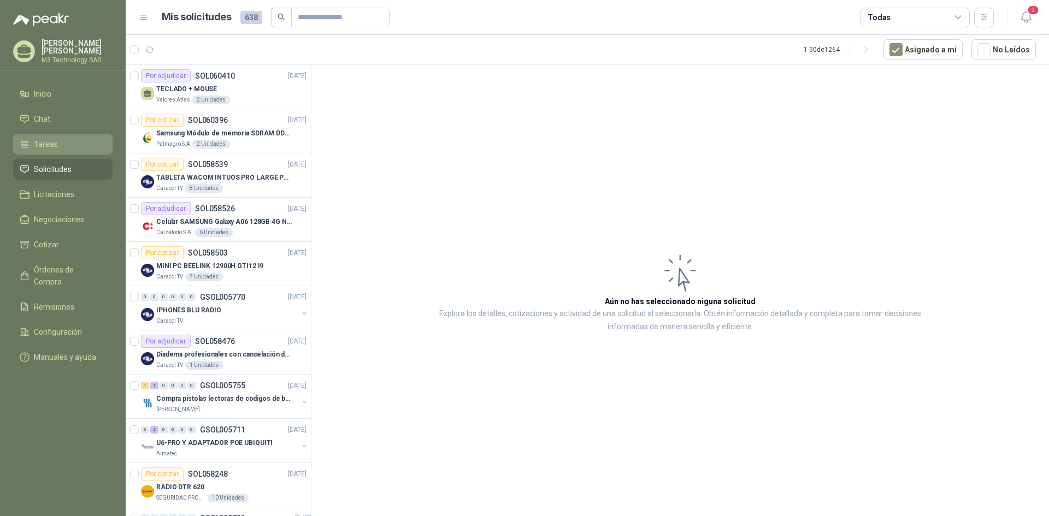 The width and height of the screenshot is (1049, 516). Describe the element at coordinates (68, 276) in the screenshot. I see `span: Órdenes de Compra` at that location.